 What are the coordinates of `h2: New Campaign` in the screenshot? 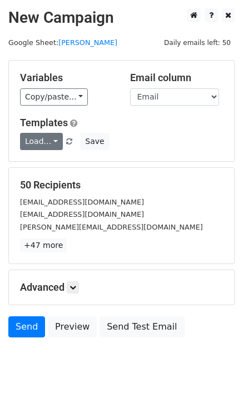 It's located at (121, 18).